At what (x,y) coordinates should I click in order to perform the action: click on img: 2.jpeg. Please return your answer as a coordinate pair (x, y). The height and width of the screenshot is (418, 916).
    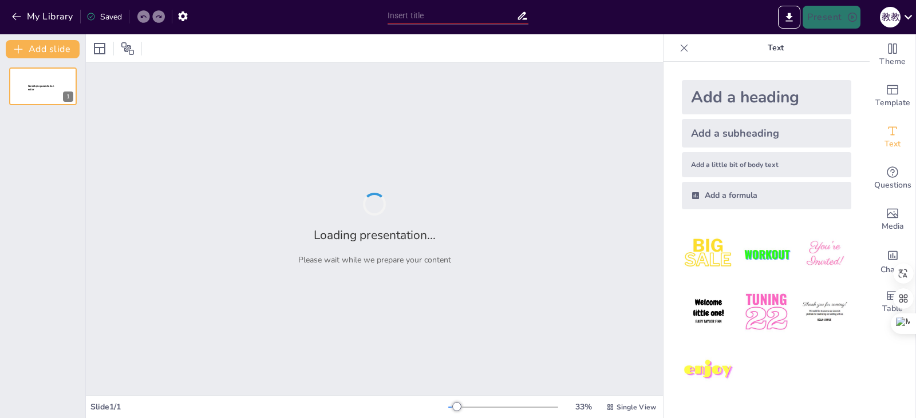
    Looking at the image, I should click on (766, 254).